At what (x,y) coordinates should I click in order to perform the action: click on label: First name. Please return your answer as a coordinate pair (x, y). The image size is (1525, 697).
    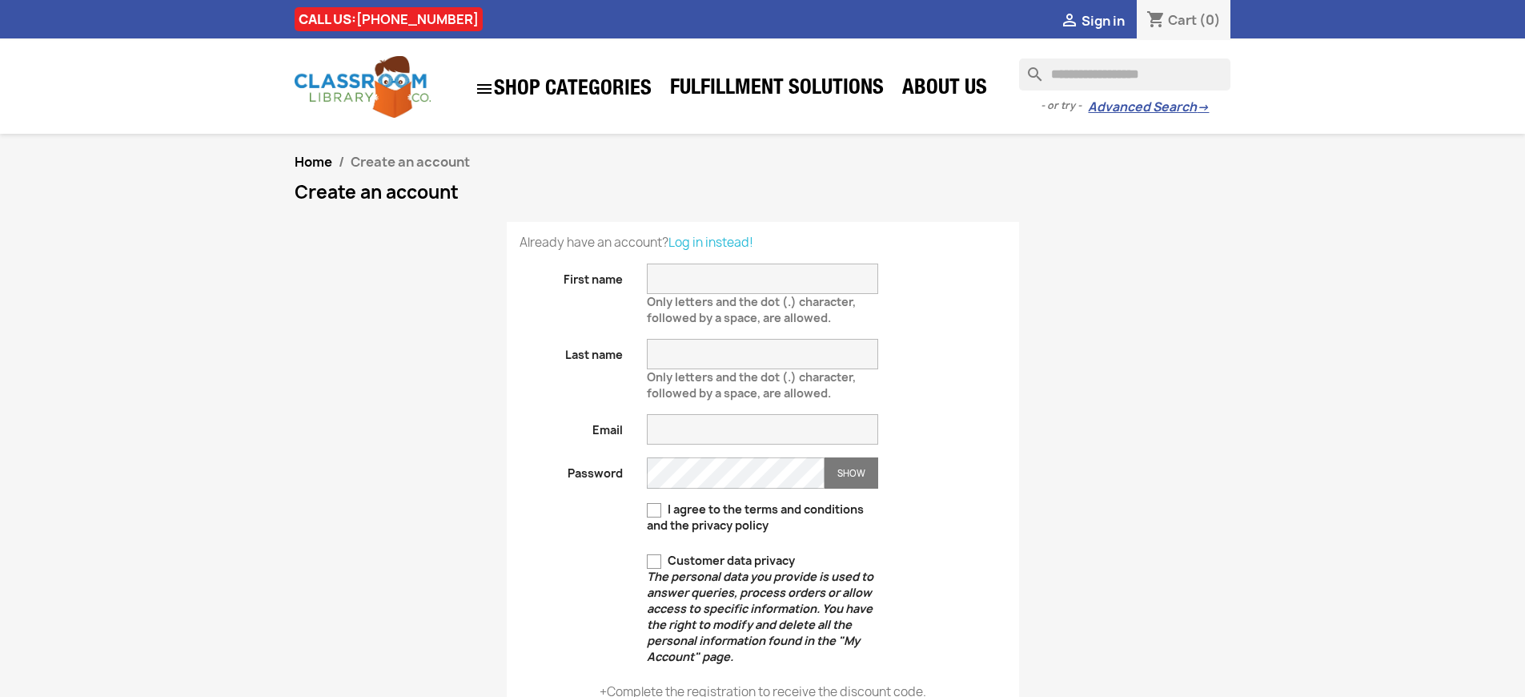
    Looking at the image, I should click on (572, 275).